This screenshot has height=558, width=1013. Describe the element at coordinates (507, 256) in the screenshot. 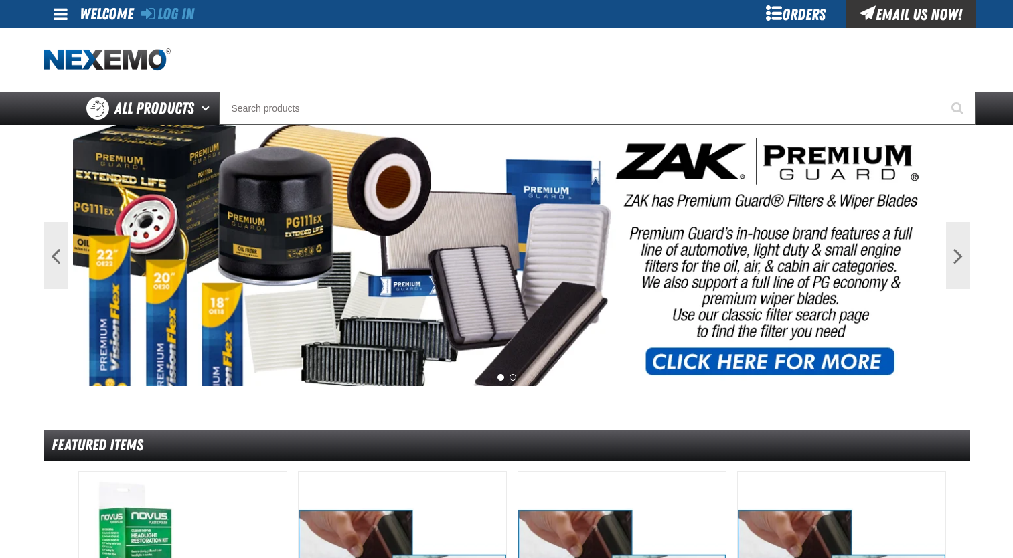

I see `img: PG Filters & Wipers` at that location.